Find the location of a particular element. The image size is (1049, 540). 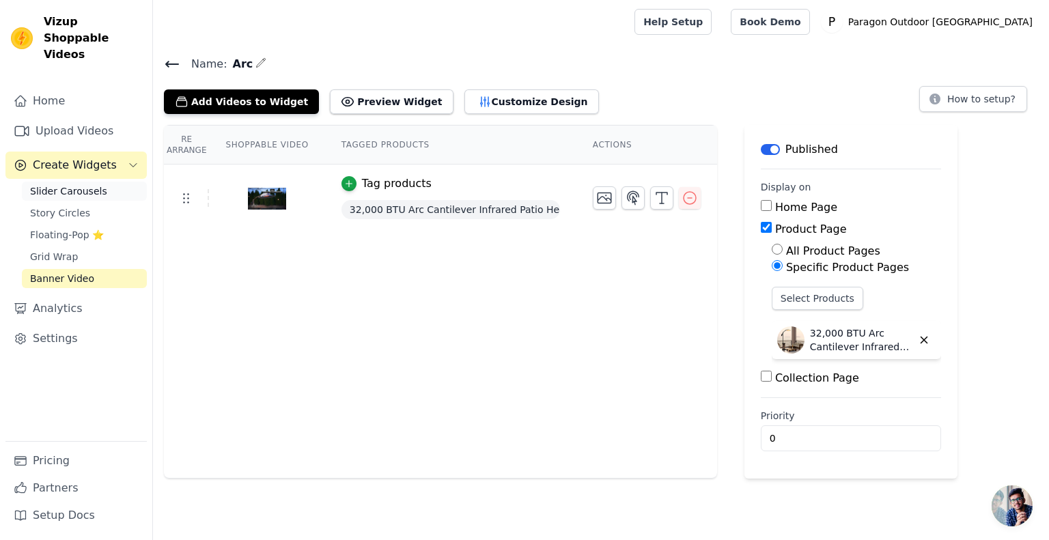

a: Book Demo is located at coordinates (769, 22).